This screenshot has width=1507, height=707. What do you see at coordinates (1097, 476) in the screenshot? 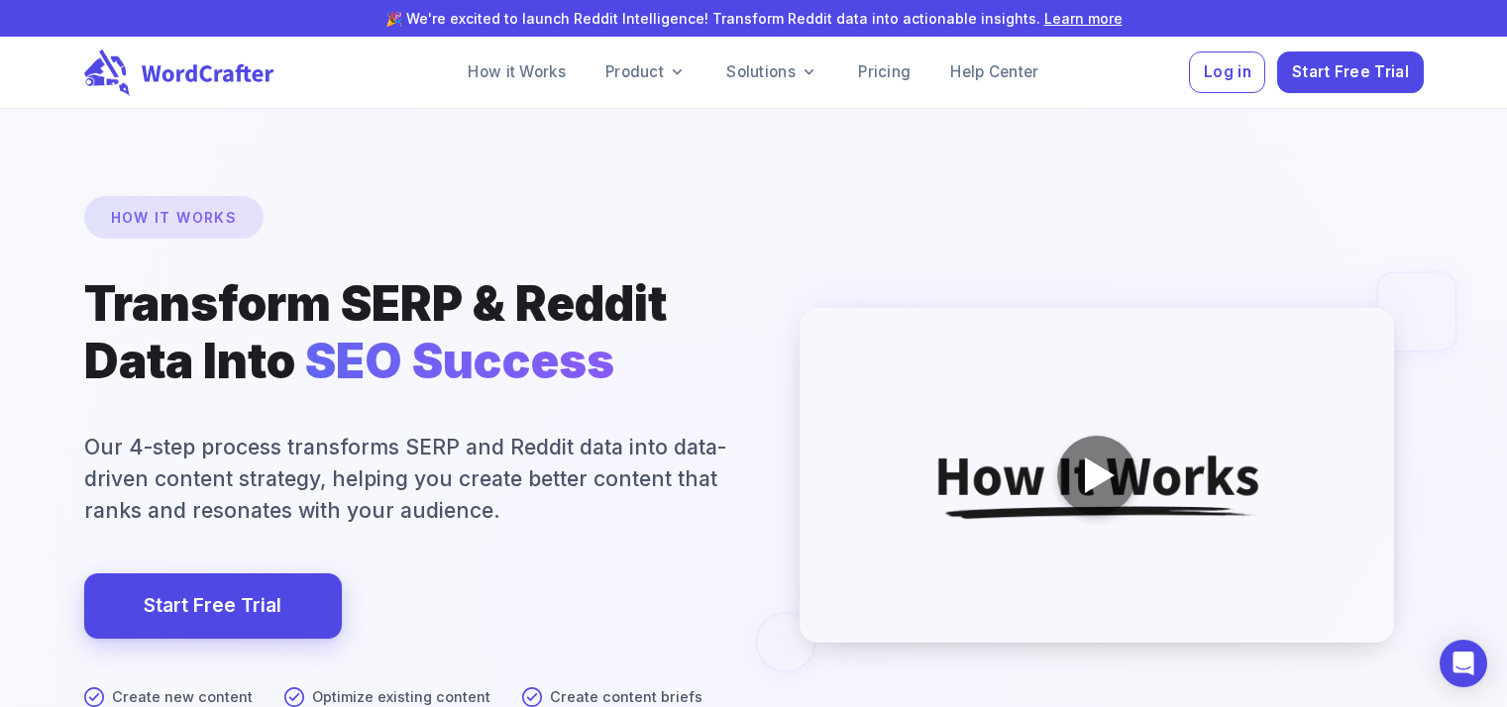
I see `img: WordCrafter How It Works` at bounding box center [1097, 476].